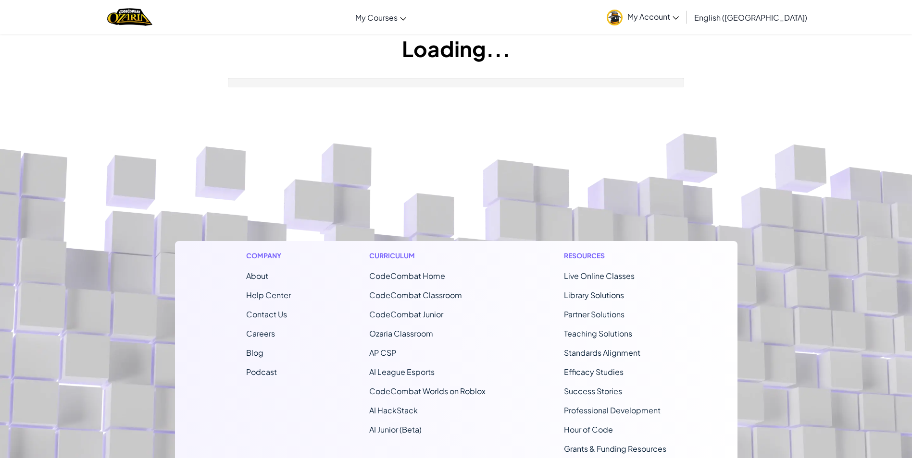 This screenshot has width=912, height=458. I want to click on span: Contact Us, so click(266, 314).